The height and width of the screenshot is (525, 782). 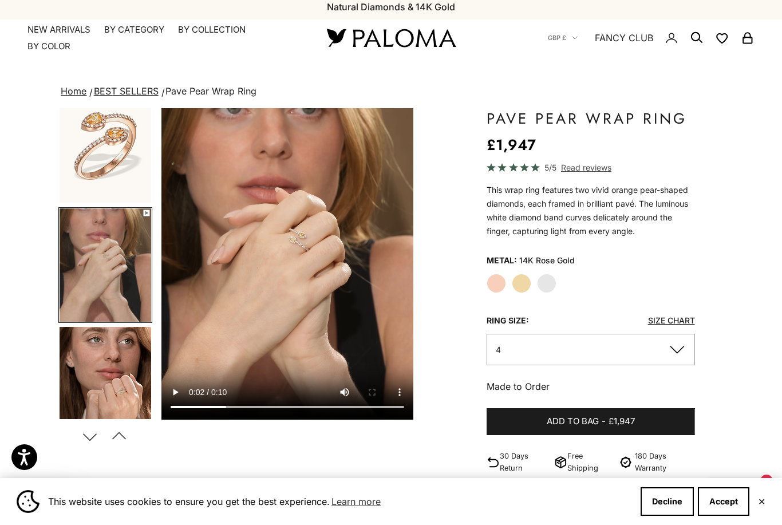 What do you see at coordinates (105, 146) in the screenshot?
I see `button: Go to item 3` at bounding box center [105, 146].